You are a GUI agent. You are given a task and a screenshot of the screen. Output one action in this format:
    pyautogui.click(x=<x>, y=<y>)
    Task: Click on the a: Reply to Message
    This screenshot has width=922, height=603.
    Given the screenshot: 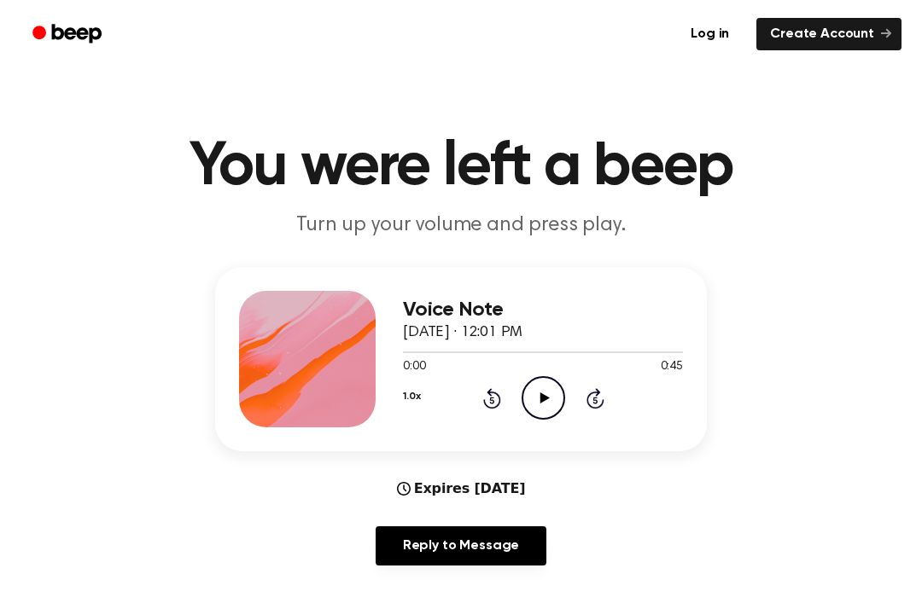 What is the action you would take?
    pyautogui.click(x=461, y=546)
    